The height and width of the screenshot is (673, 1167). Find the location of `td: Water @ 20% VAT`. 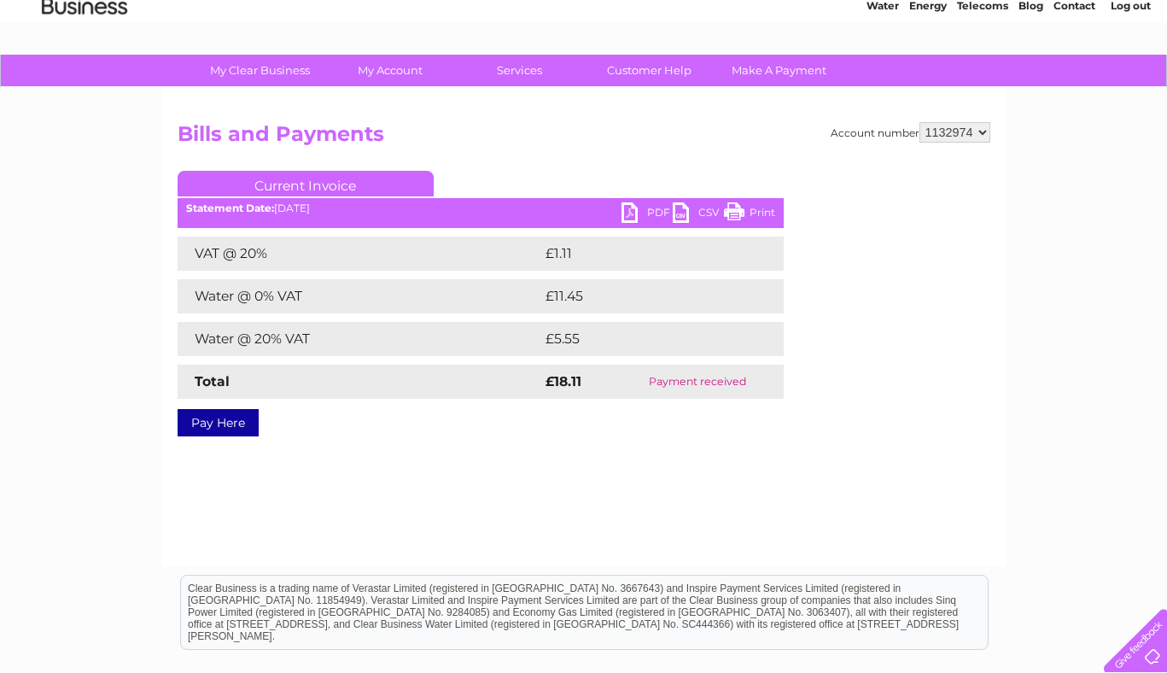

td: Water @ 20% VAT is located at coordinates (360, 339).